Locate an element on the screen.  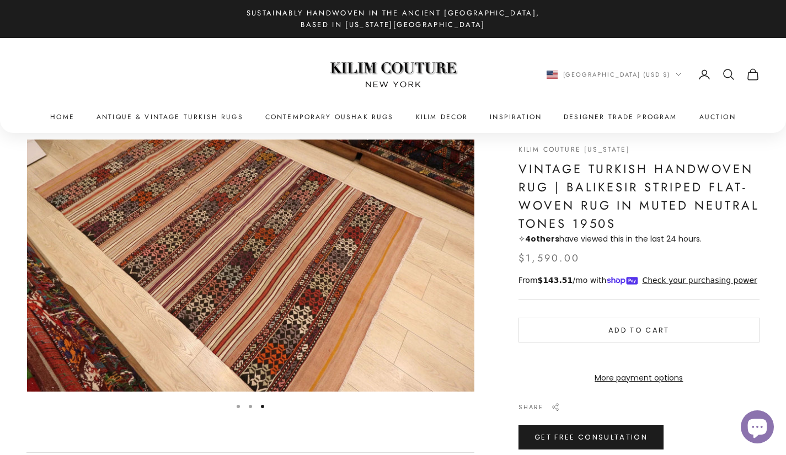
sale-price: $1,590.00 is located at coordinates (549, 258).